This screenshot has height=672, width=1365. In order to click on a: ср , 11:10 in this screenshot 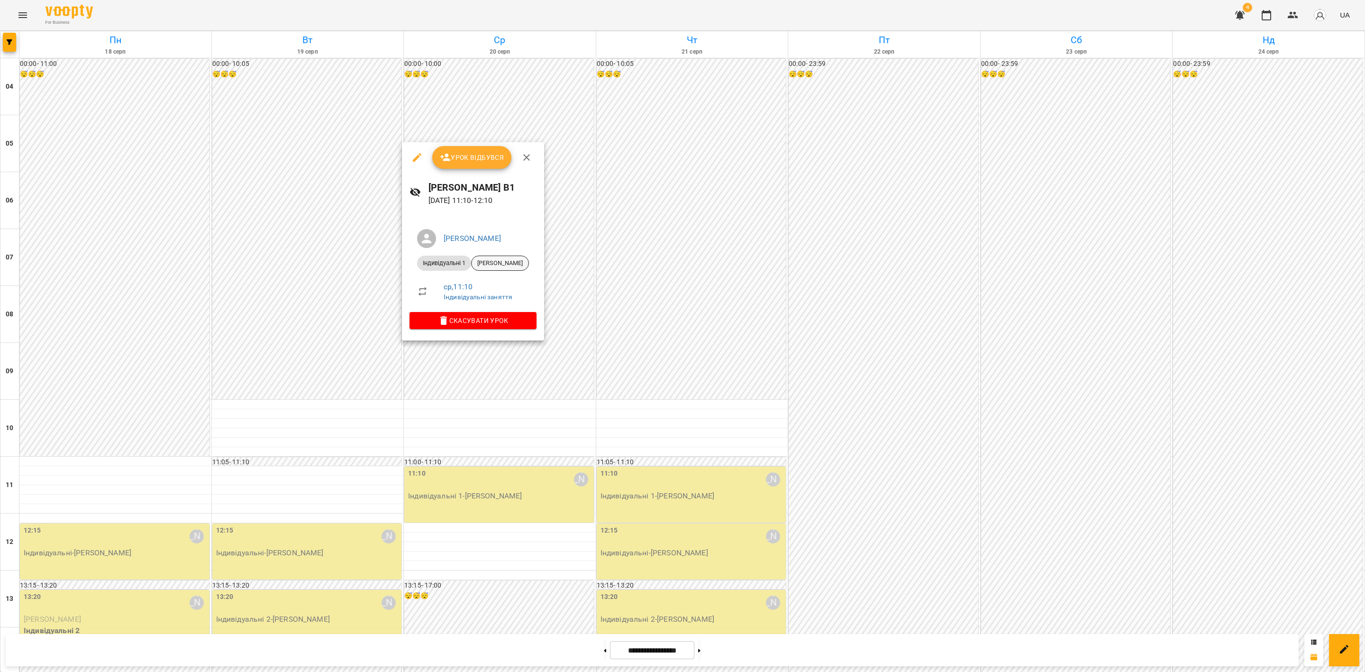, I will do `click(458, 286)`.